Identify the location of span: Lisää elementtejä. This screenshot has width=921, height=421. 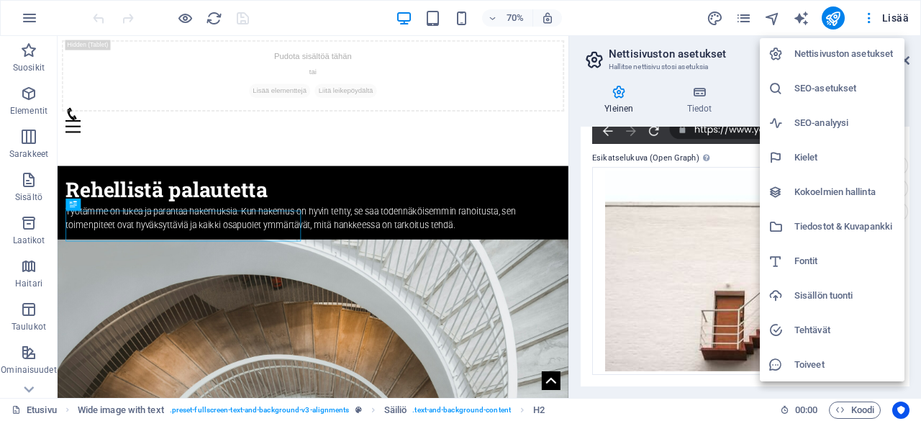
(317, 78).